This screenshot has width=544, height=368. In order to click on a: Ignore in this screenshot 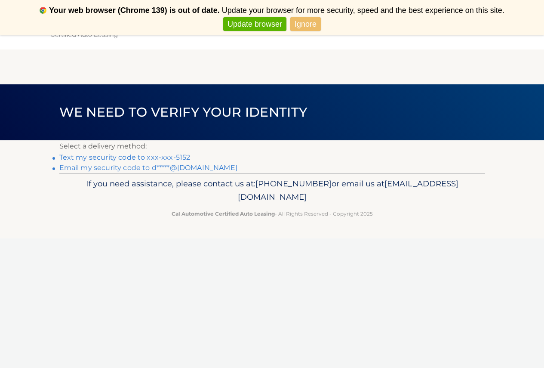, I will do `click(305, 24)`.